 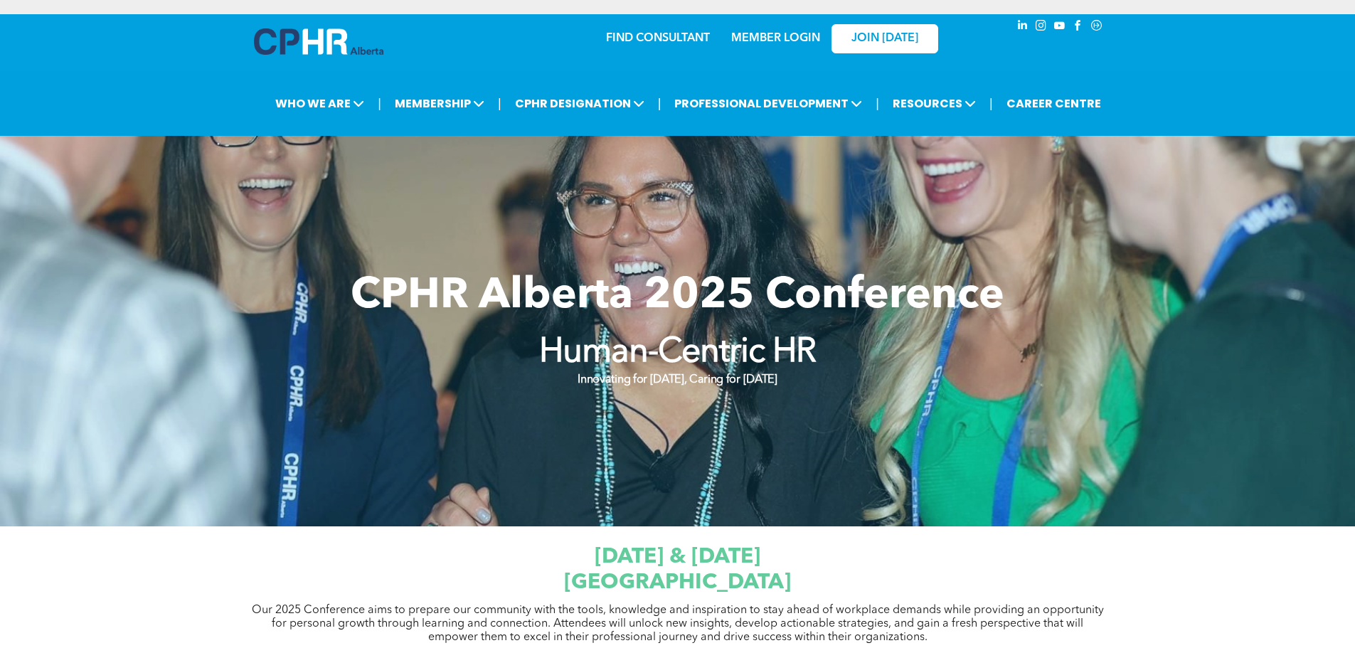 What do you see at coordinates (1078, 27) in the screenshot?
I see `a: facebook` at bounding box center [1078, 27].